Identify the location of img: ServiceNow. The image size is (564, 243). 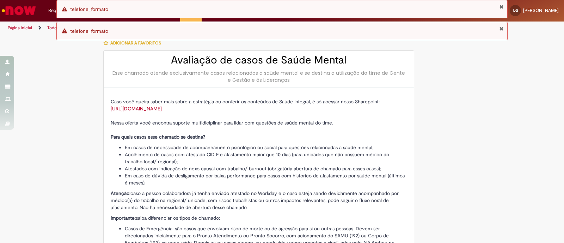
(19, 11).